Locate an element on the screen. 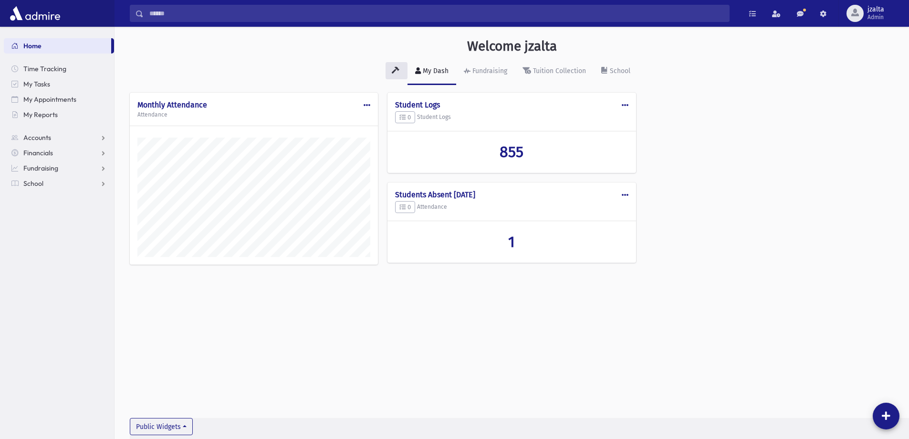 This screenshot has height=439, width=909. h4: Monthly Attendance is located at coordinates (254, 105).